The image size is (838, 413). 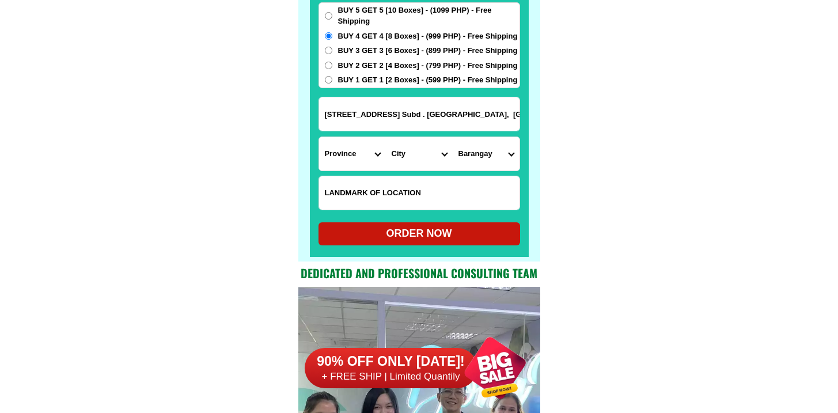 I want to click on span: BUY 3 GET 3 [6 Boxes] - (899 PHP) - Free Shipping, so click(x=428, y=51).